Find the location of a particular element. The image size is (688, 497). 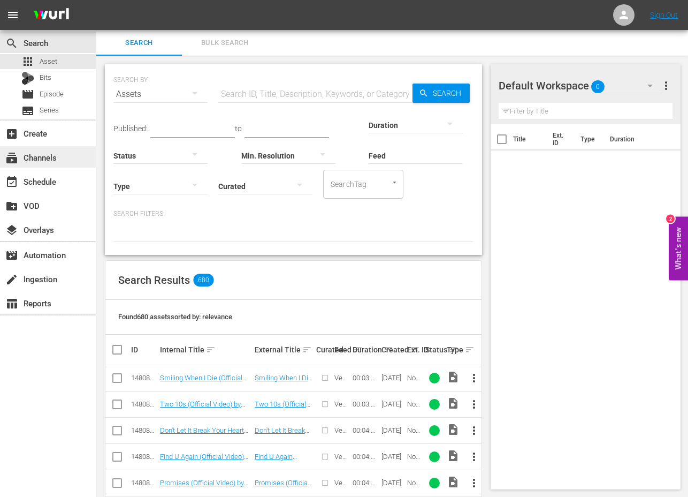

div: ID is located at coordinates (144, 349).